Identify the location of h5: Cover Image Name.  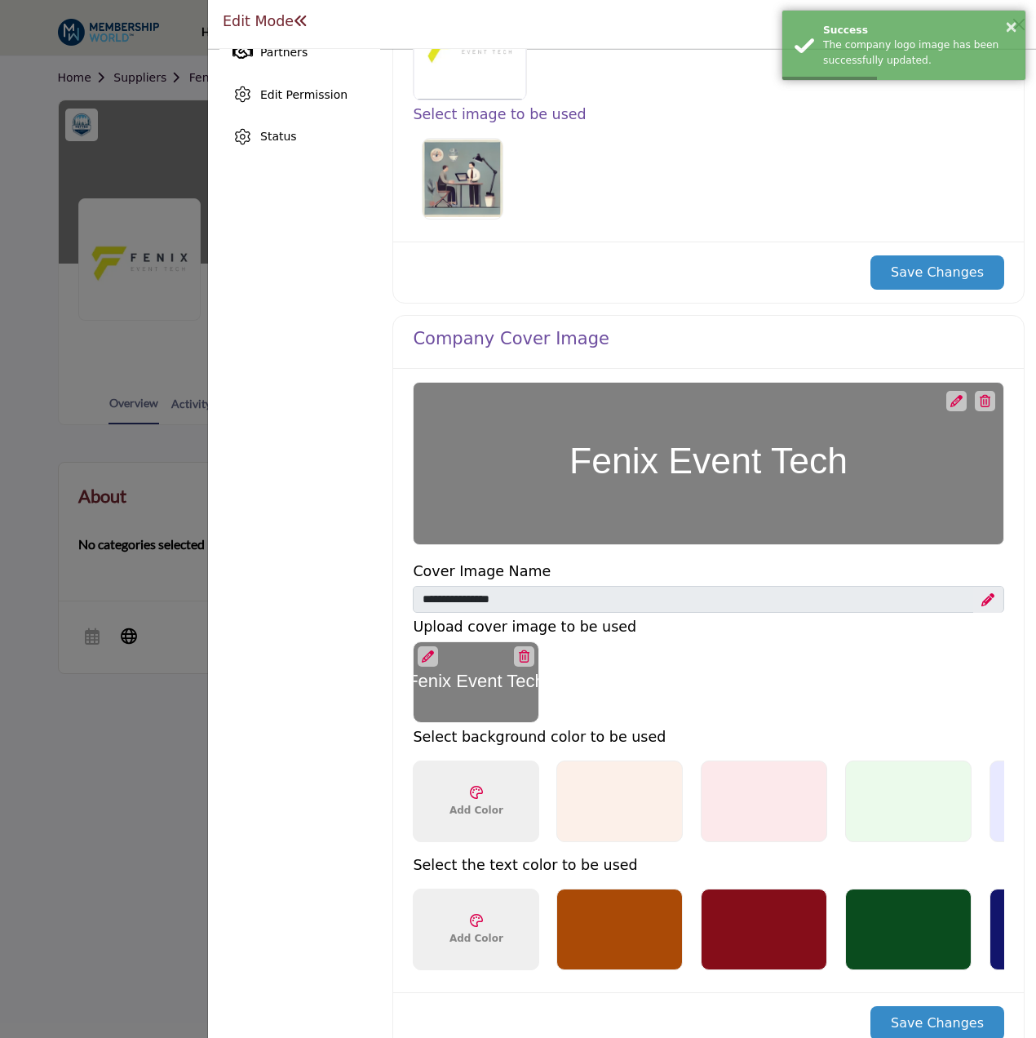
(708, 571).